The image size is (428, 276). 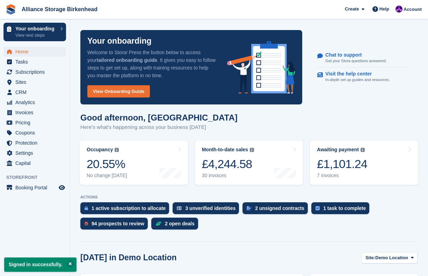 I want to click on span: Protection, so click(x=36, y=143).